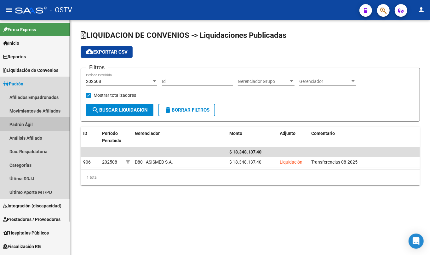 The width and height of the screenshot is (430, 255). Describe the element at coordinates (15, 57) in the screenshot. I see `span: Reportes` at that location.